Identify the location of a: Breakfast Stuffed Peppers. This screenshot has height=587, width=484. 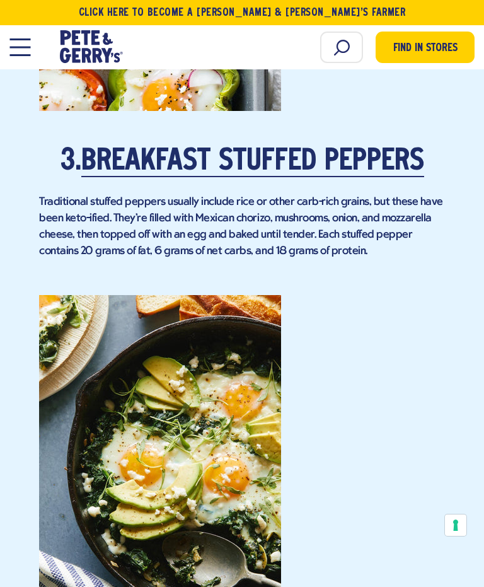
(253, 162).